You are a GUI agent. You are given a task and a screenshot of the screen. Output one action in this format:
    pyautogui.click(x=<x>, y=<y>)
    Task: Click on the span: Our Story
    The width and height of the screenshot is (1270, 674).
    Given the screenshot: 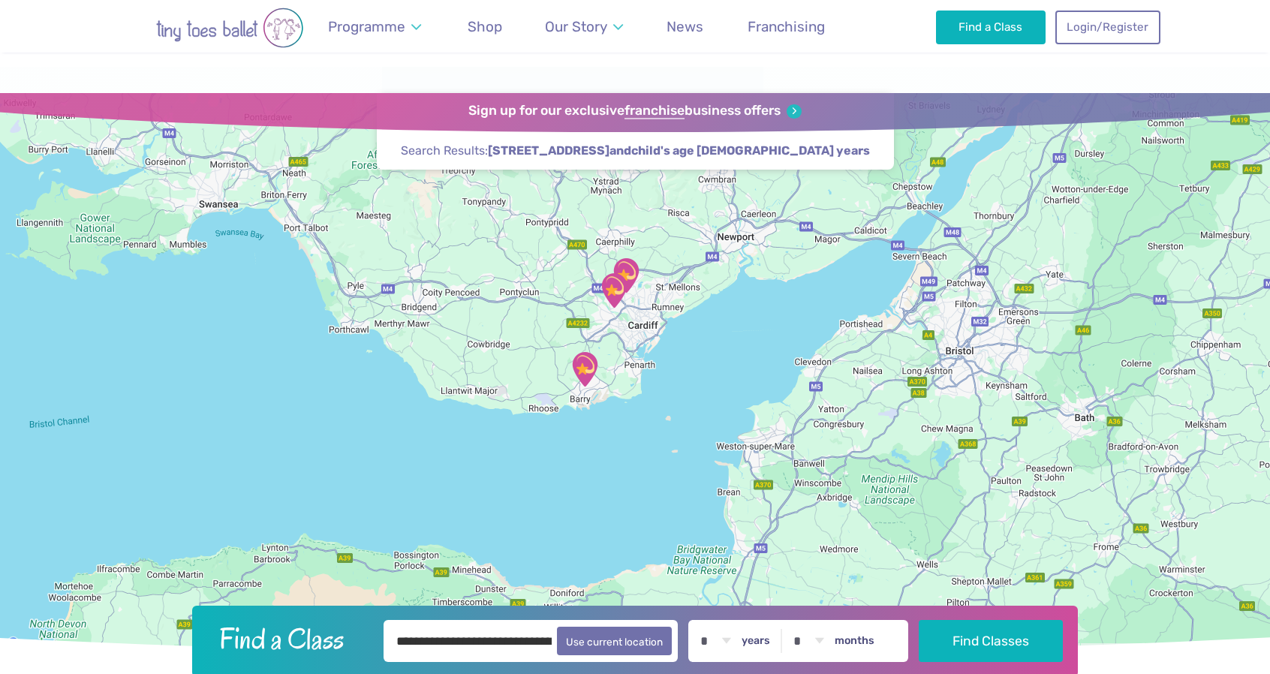 What is the action you would take?
    pyautogui.click(x=576, y=26)
    